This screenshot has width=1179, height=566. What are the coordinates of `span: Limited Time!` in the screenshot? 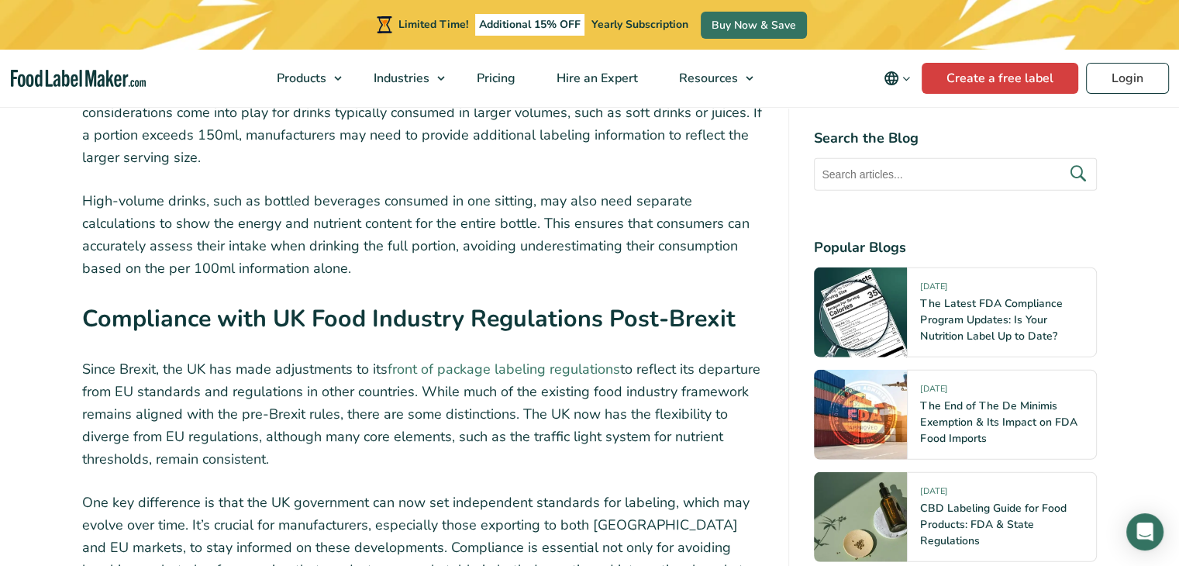 It's located at (433, 24).